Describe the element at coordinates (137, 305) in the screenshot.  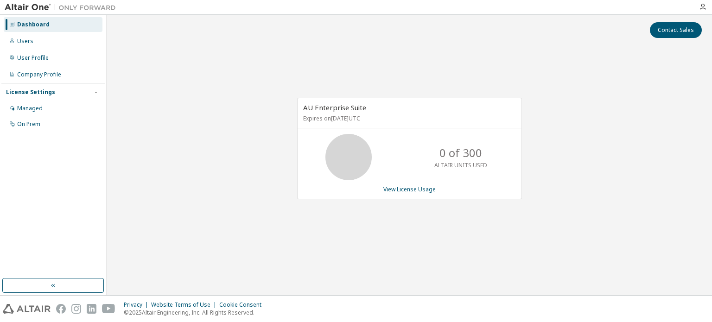
I see `div: Privacy` at that location.